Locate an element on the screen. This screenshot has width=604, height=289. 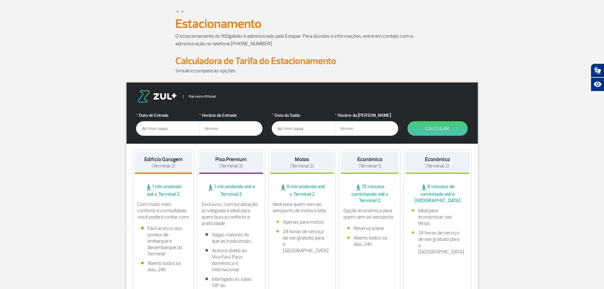
p: Opção econômica para quem vem ao aeroporto. is located at coordinates (370, 214).